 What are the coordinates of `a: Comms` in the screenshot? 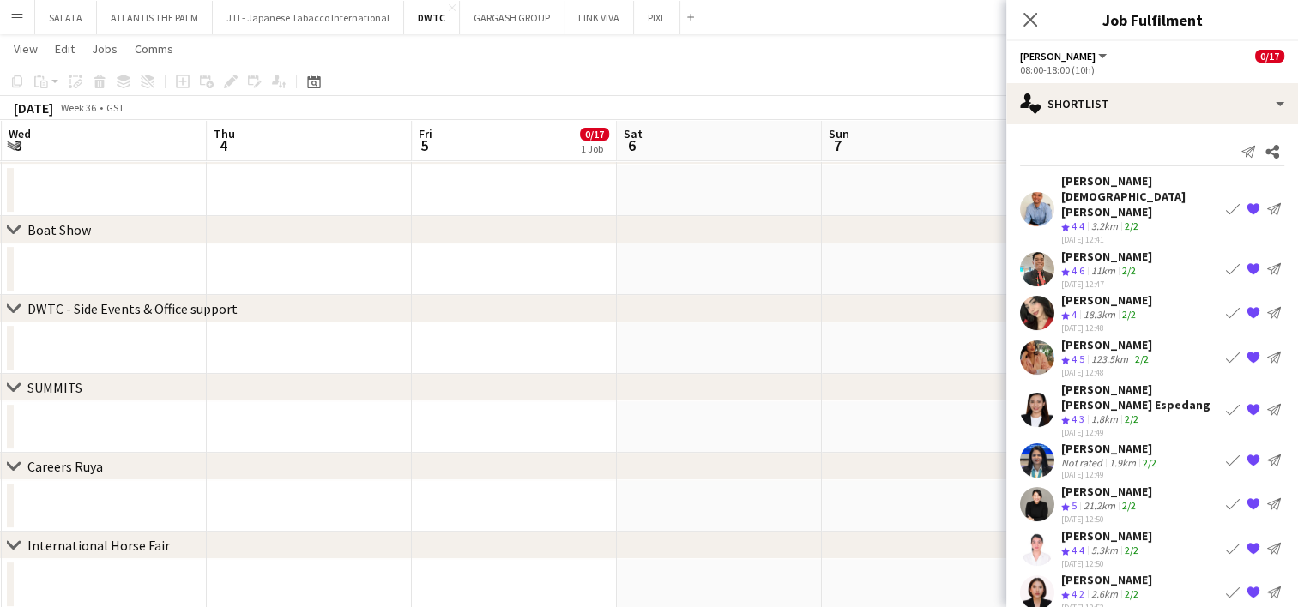 It's located at (154, 49).